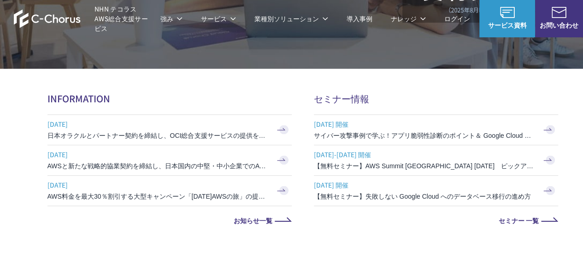 Image resolution: width=583 pixels, height=254 pixels. Describe the element at coordinates (559, 12) in the screenshot. I see `img: お問い合わせ` at that location.